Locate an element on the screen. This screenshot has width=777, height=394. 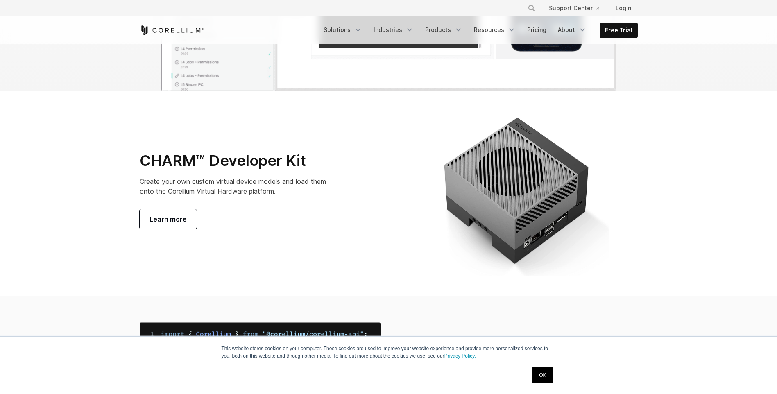
a: Privacy Policy. is located at coordinates (460, 356).